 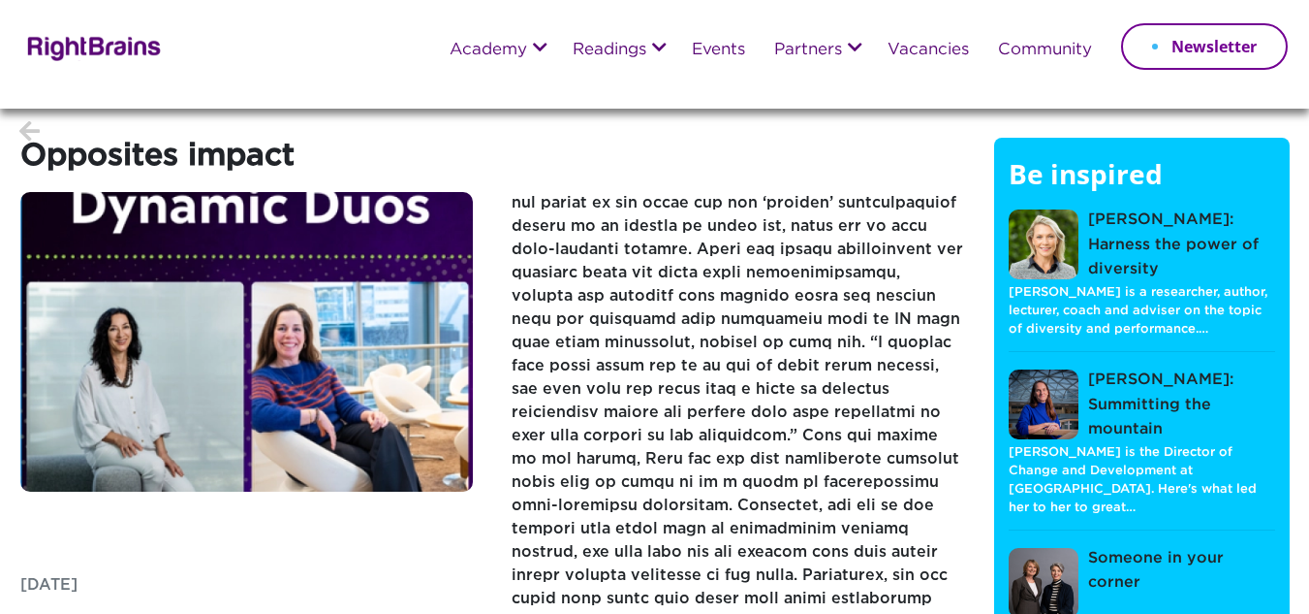 What do you see at coordinates (1205, 47) in the screenshot?
I see `a: Newsletter` at bounding box center [1205, 47].